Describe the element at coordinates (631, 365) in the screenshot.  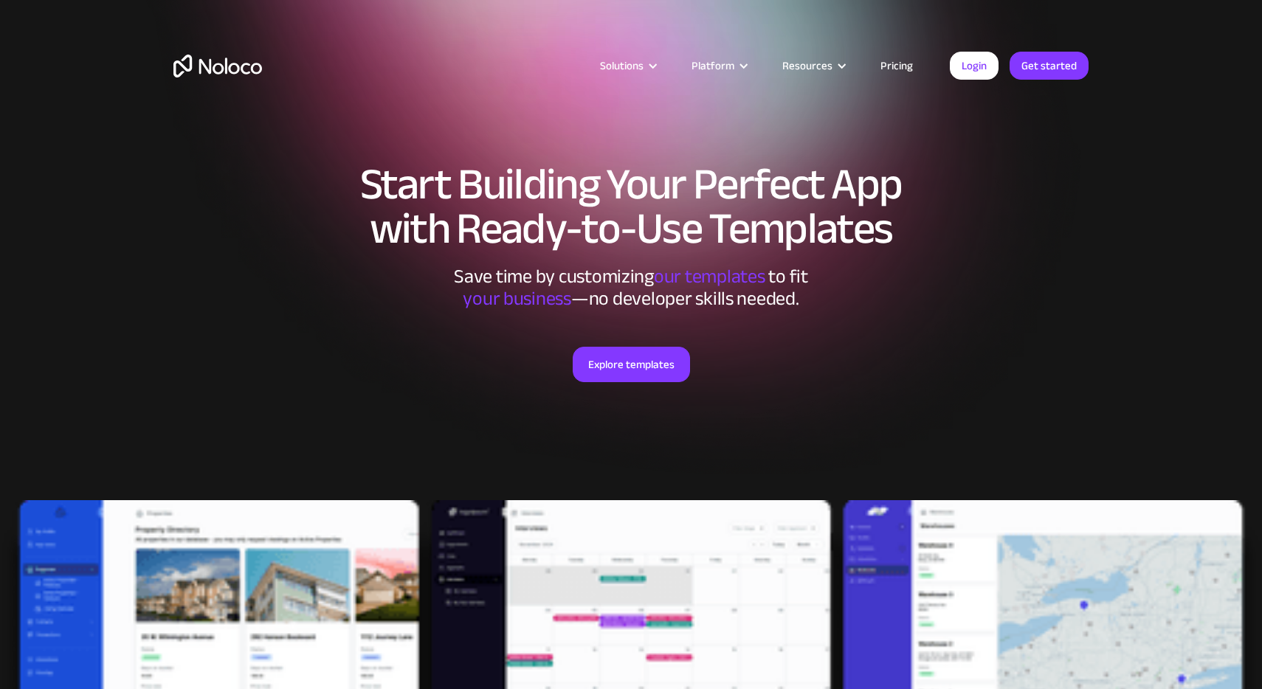
I see `a: Explore templates` at that location.